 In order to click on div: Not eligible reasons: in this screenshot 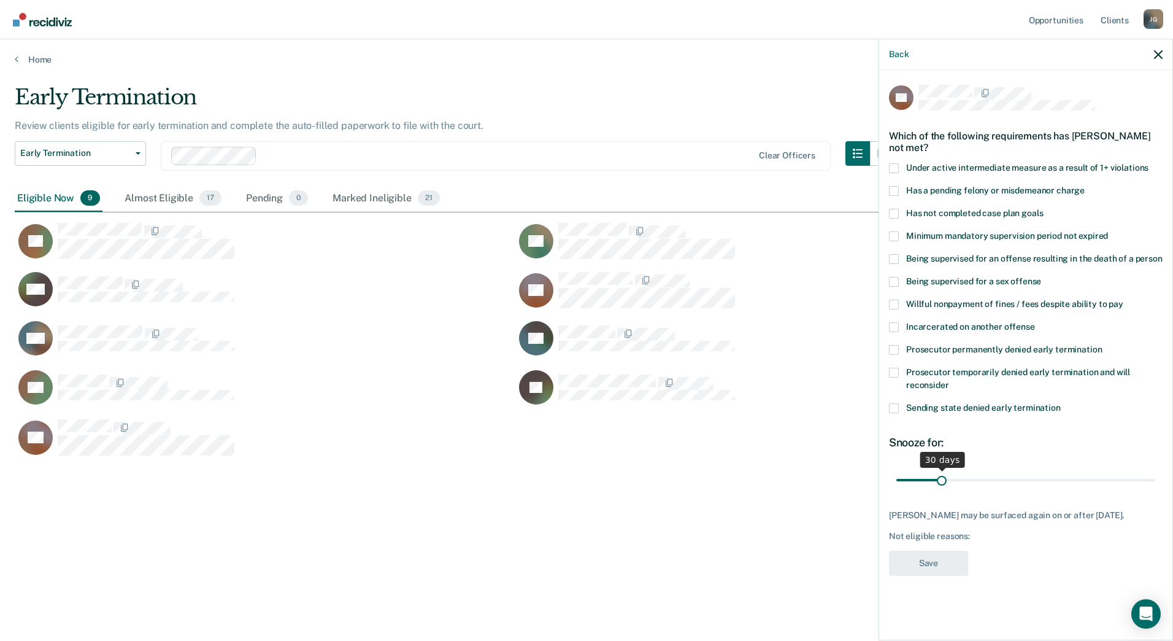, I will do `click(1026, 536)`.